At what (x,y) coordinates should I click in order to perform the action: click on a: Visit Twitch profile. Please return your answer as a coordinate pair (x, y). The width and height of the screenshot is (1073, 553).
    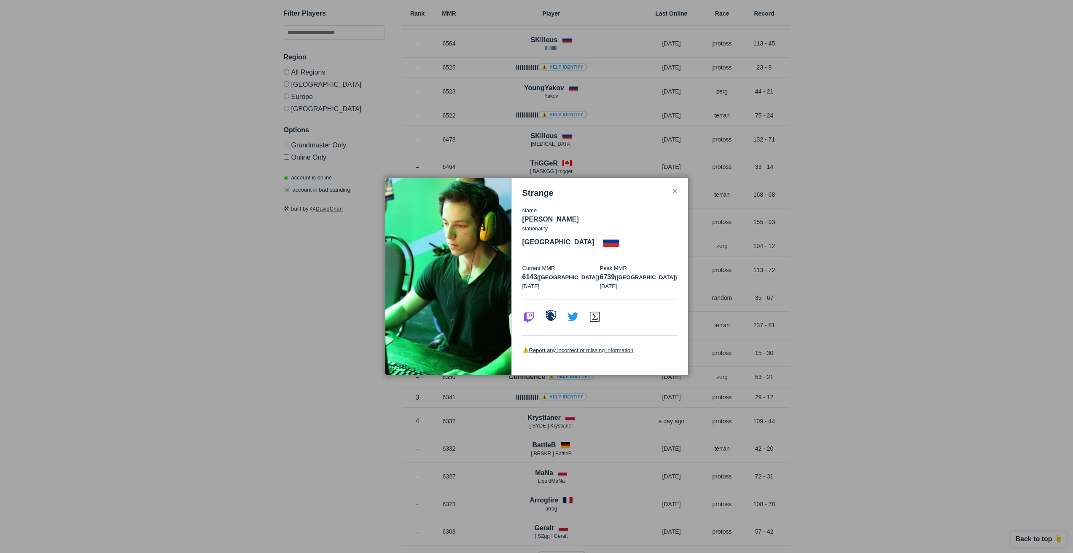
    Looking at the image, I should click on (529, 321).